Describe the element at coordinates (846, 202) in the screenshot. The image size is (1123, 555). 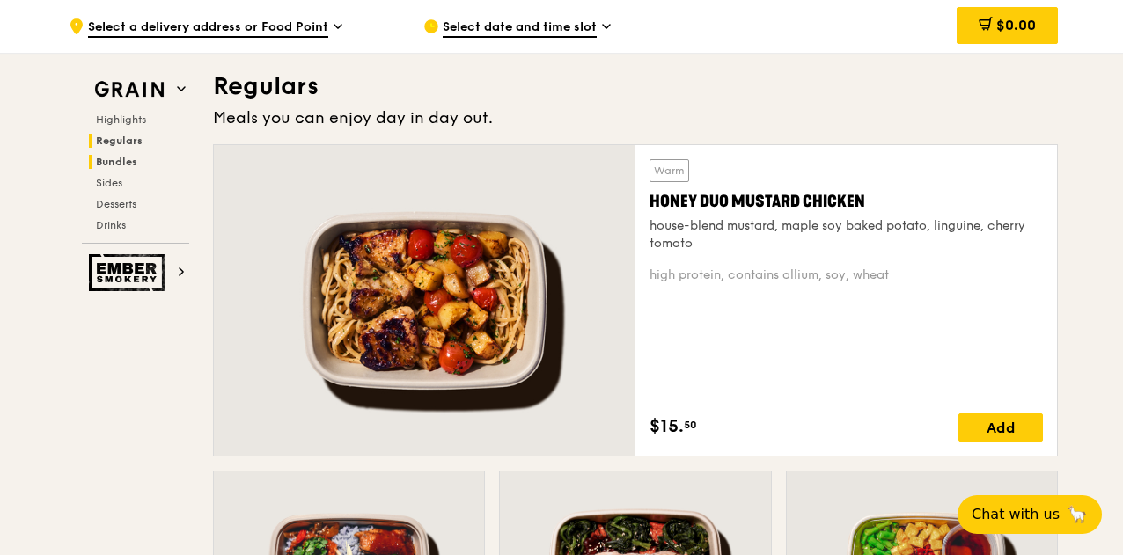
I see `div: Honey Duo Mustard Chicken` at that location.